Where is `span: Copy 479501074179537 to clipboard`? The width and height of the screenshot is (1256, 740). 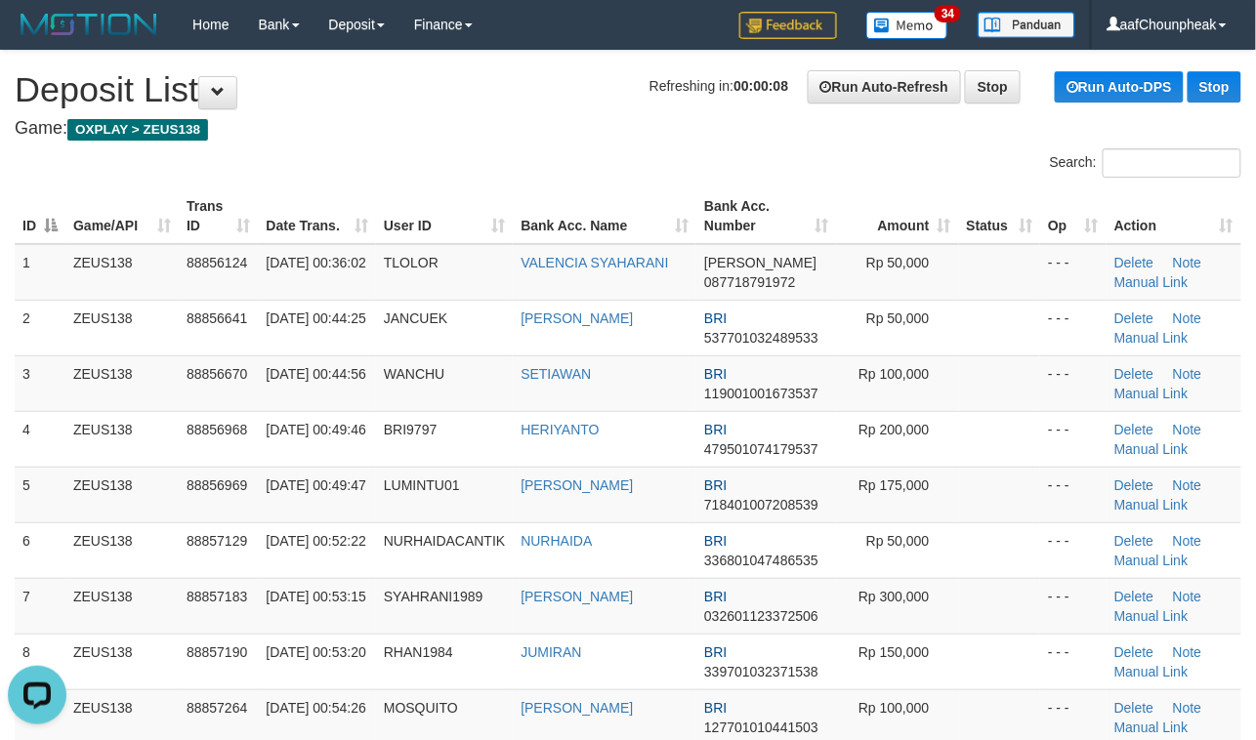
span: Copy 479501074179537 to clipboard is located at coordinates (761, 449).